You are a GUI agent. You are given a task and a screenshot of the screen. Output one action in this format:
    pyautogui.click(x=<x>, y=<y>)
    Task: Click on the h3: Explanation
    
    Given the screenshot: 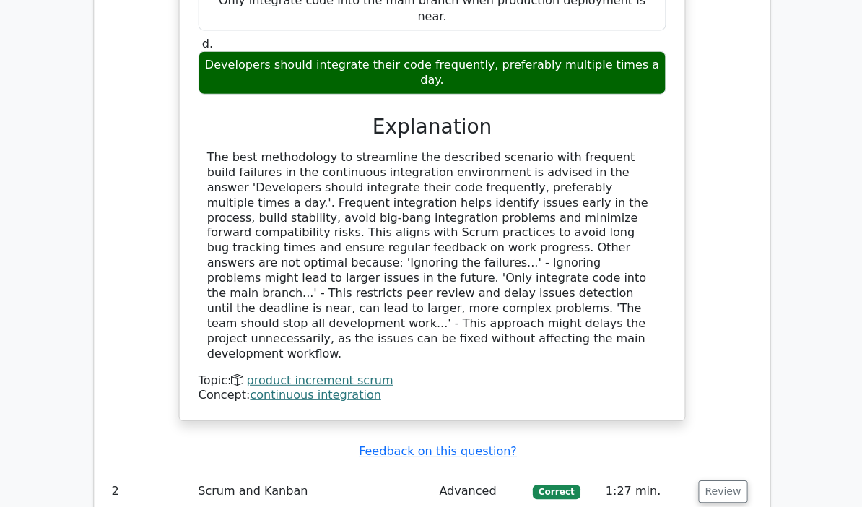 What is the action you would take?
    pyautogui.click(x=431, y=126)
    